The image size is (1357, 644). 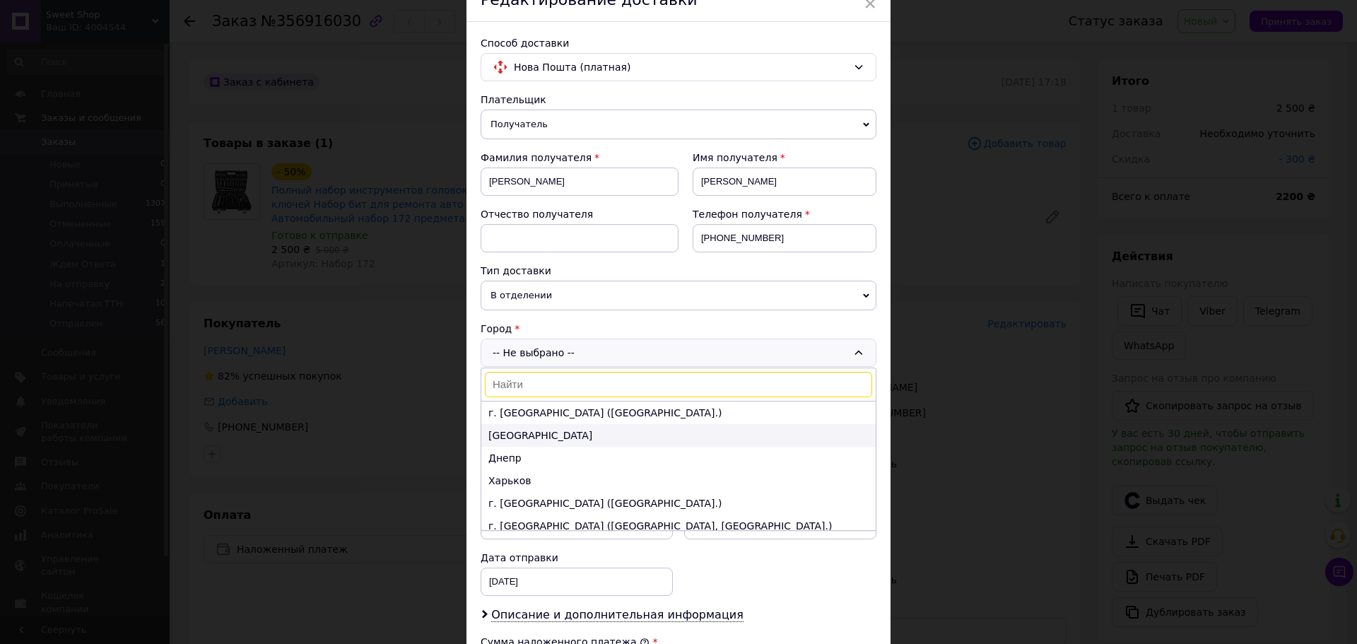 What do you see at coordinates (536, 158) in the screenshot?
I see `span: Фамилия получателя` at bounding box center [536, 158].